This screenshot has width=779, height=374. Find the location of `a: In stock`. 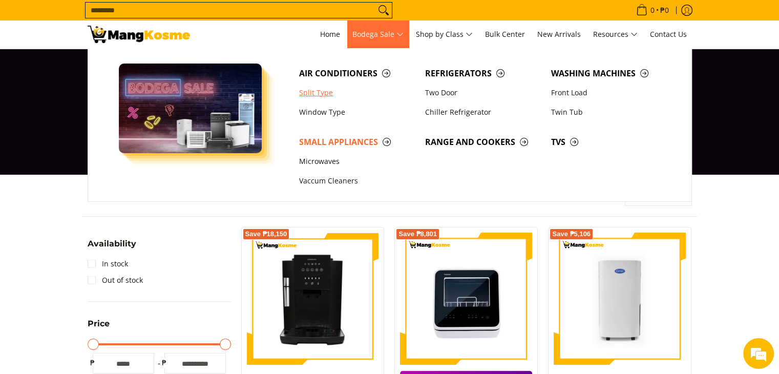

a: In stock is located at coordinates (108, 264).